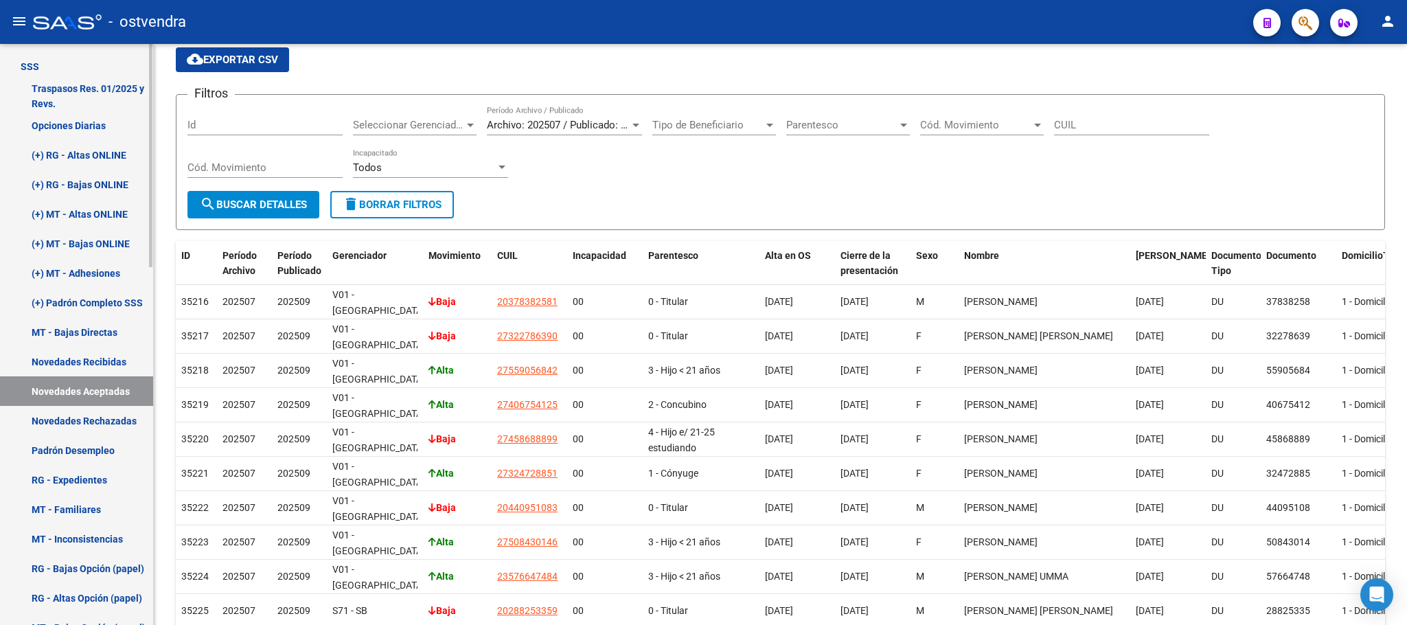  What do you see at coordinates (976, 125) in the screenshot?
I see `span: Cód. Movimiento` at bounding box center [976, 125].